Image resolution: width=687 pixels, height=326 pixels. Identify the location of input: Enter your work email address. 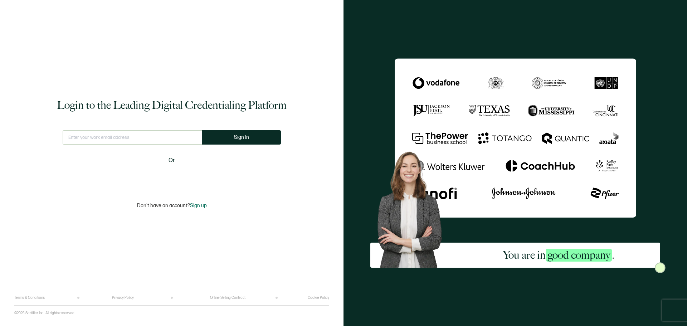
(132, 137).